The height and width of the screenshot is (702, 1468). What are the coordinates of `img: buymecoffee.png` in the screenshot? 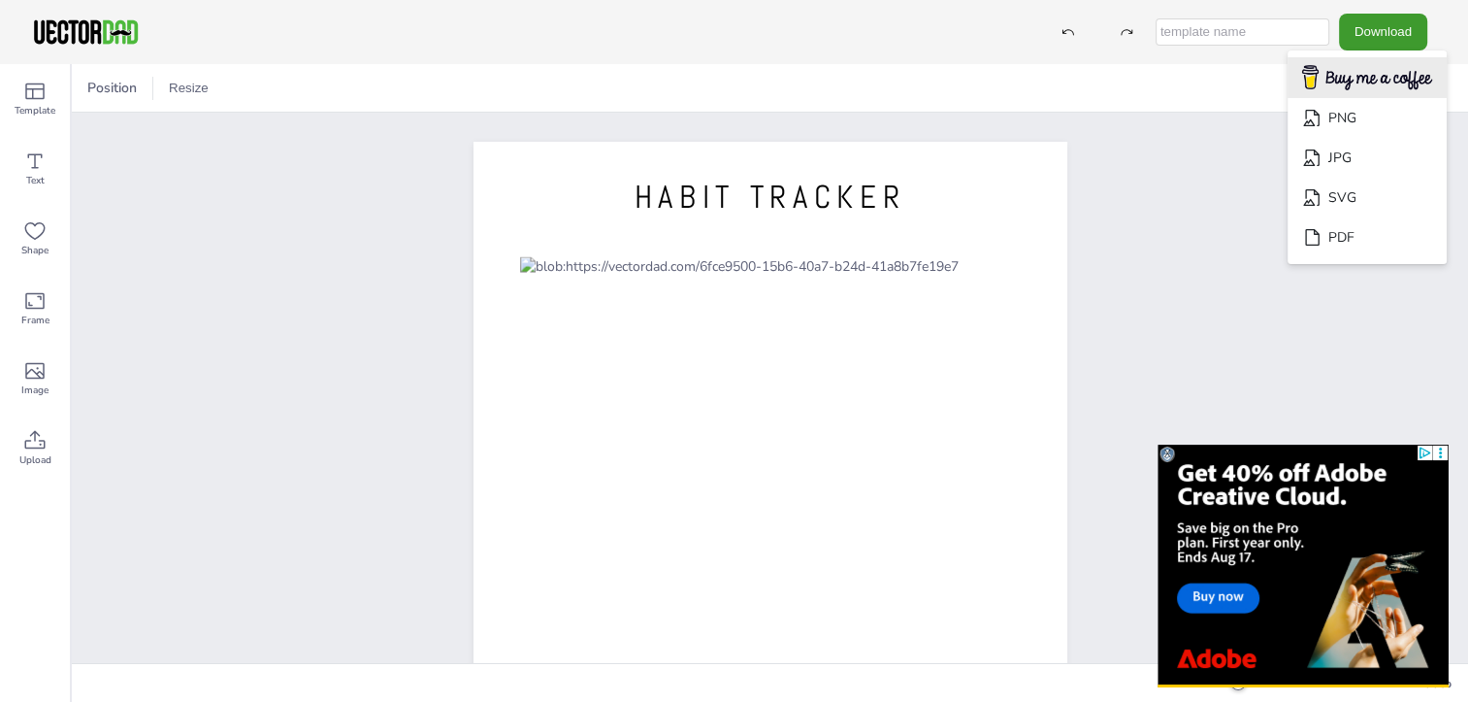 It's located at (1367, 78).